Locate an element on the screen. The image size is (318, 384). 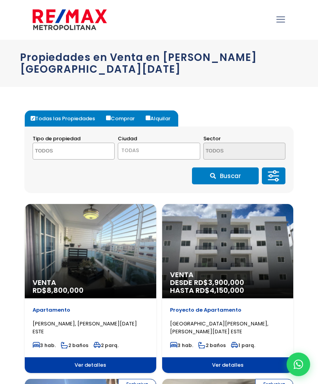
span: Tipo de propiedad is located at coordinates (57, 138).